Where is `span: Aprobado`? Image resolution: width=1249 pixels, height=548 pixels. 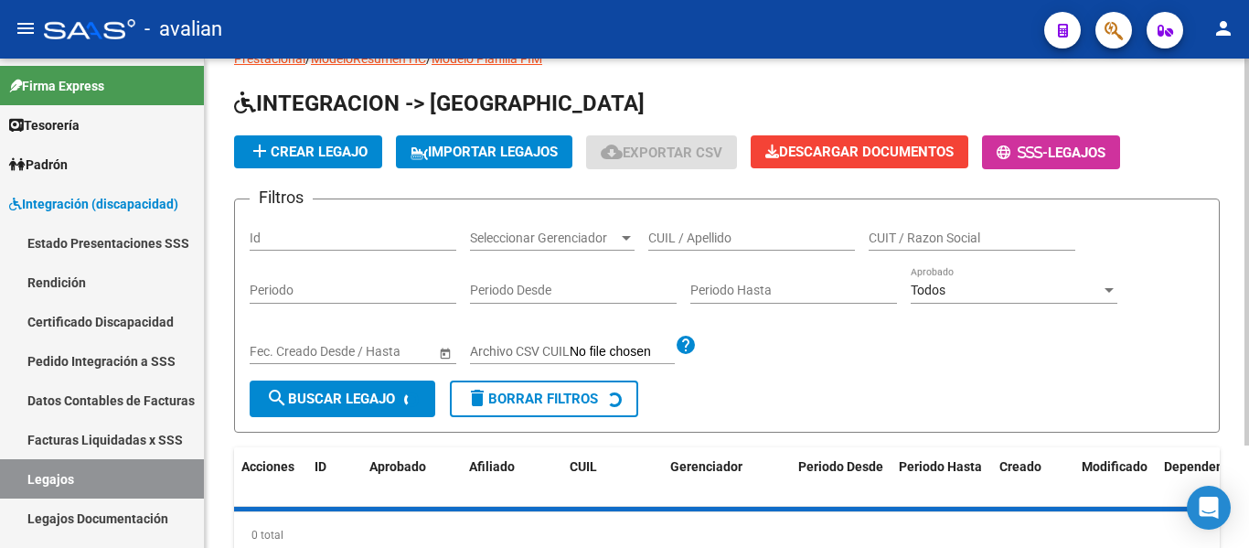 span: Aprobado is located at coordinates (398, 466).